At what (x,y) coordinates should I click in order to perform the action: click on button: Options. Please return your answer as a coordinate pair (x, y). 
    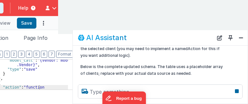
    Looking at the image, I should click on (43, 23).